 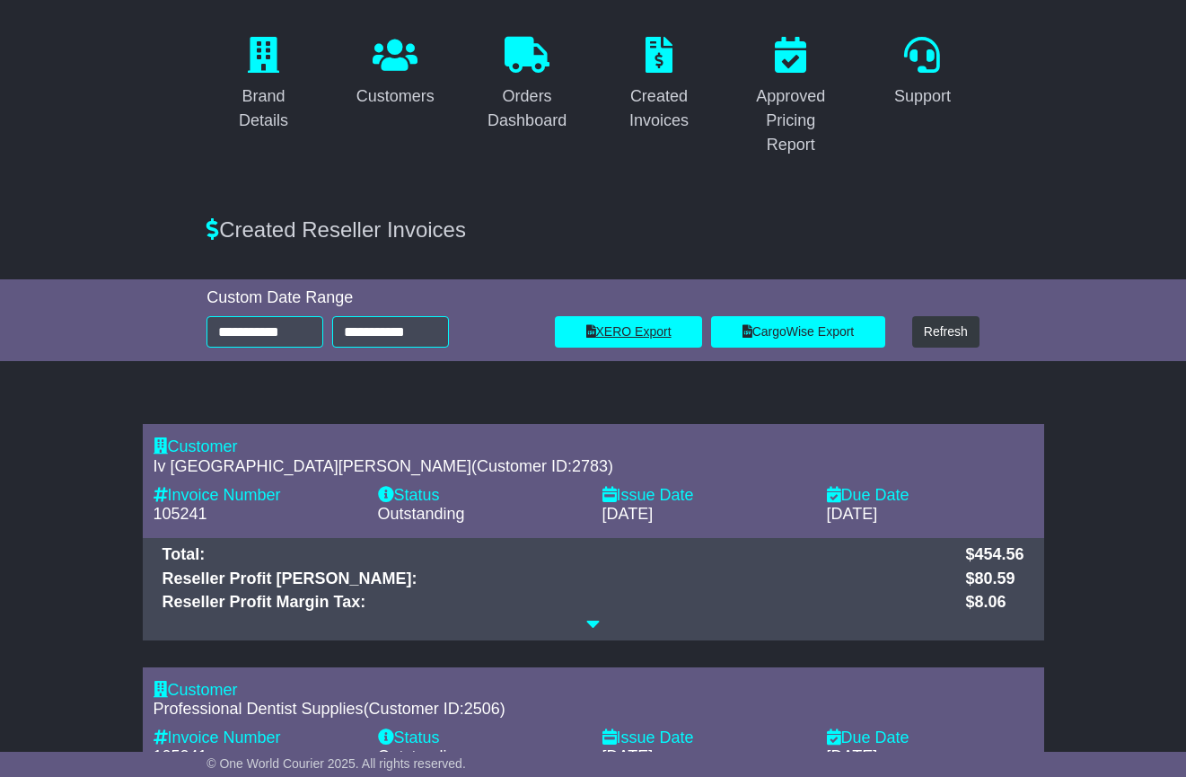 I want to click on span: © One World Courier 2025. All rights reserved., so click(x=336, y=763).